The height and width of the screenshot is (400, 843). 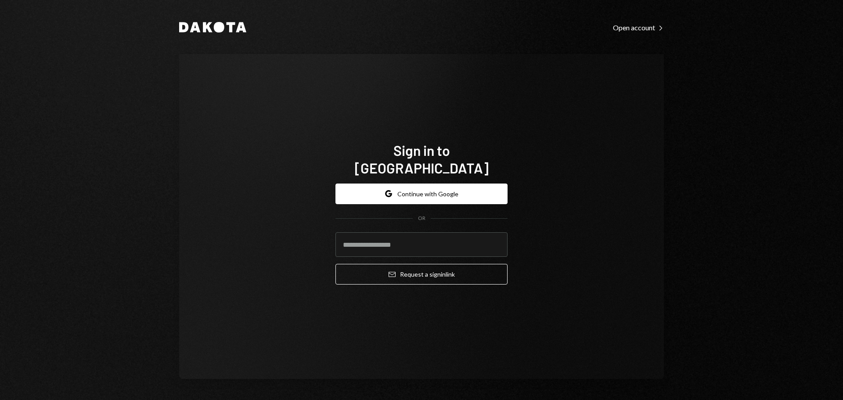 What do you see at coordinates (421, 218) in the screenshot?
I see `div: OR` at bounding box center [421, 218].